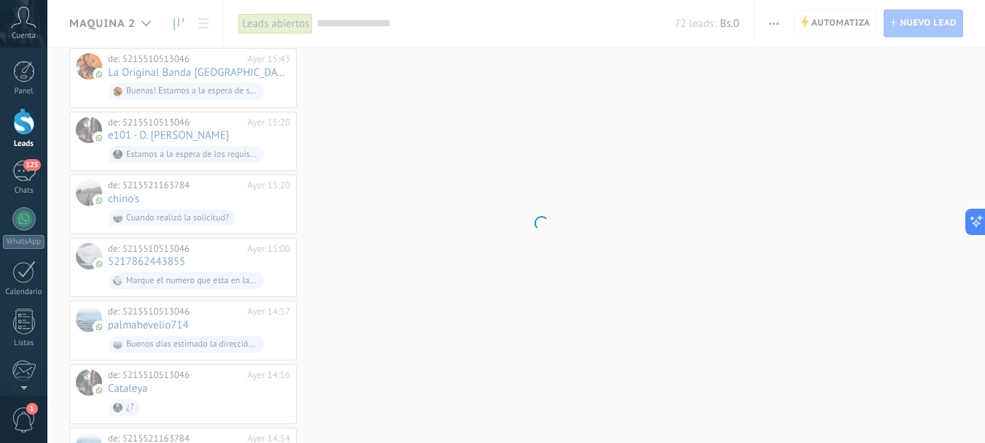 The height and width of the screenshot is (443, 985). Describe the element at coordinates (24, 144) in the screenshot. I see `div: Leads` at that location.